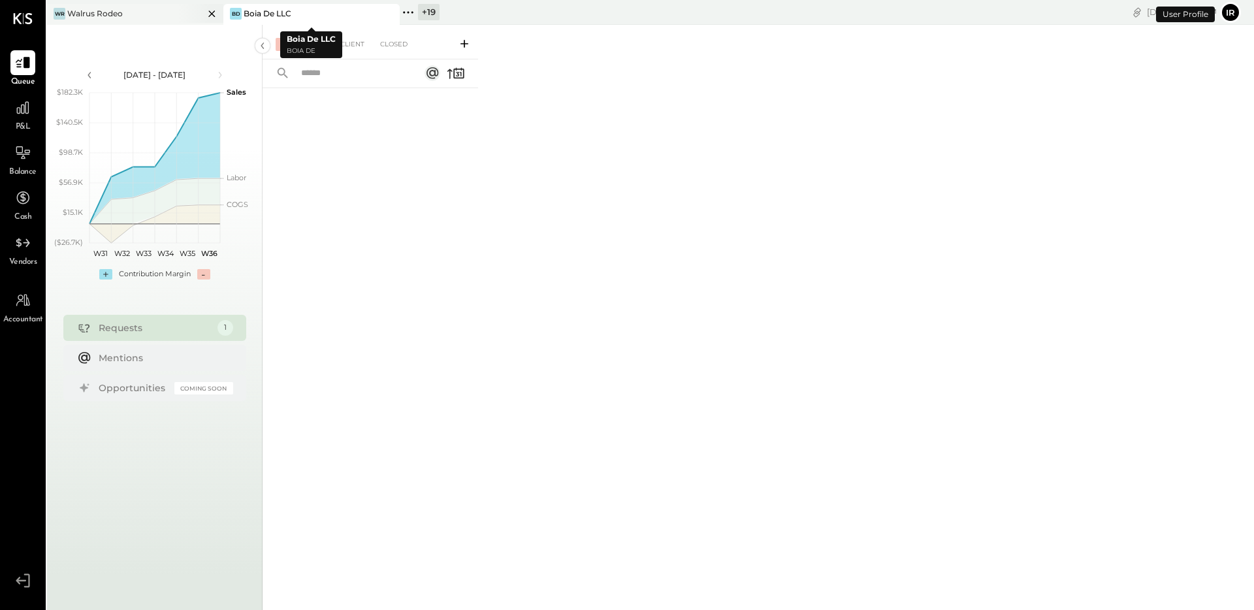 Image resolution: width=1254 pixels, height=610 pixels. I want to click on text: ($26.7K), so click(69, 242).